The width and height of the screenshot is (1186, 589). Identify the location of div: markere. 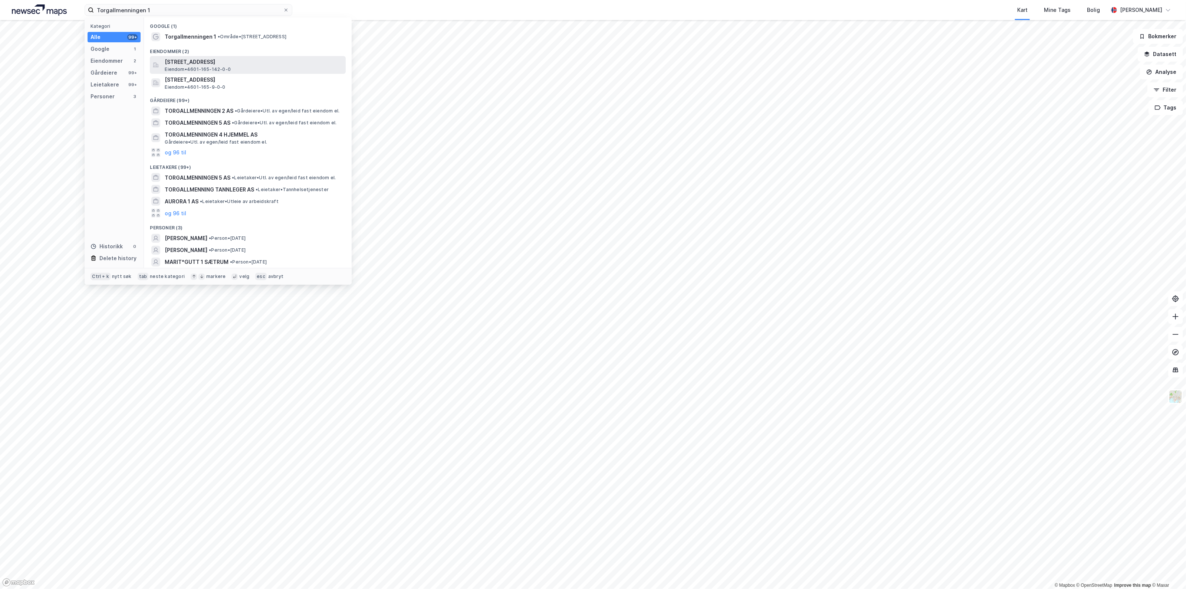
(216, 276).